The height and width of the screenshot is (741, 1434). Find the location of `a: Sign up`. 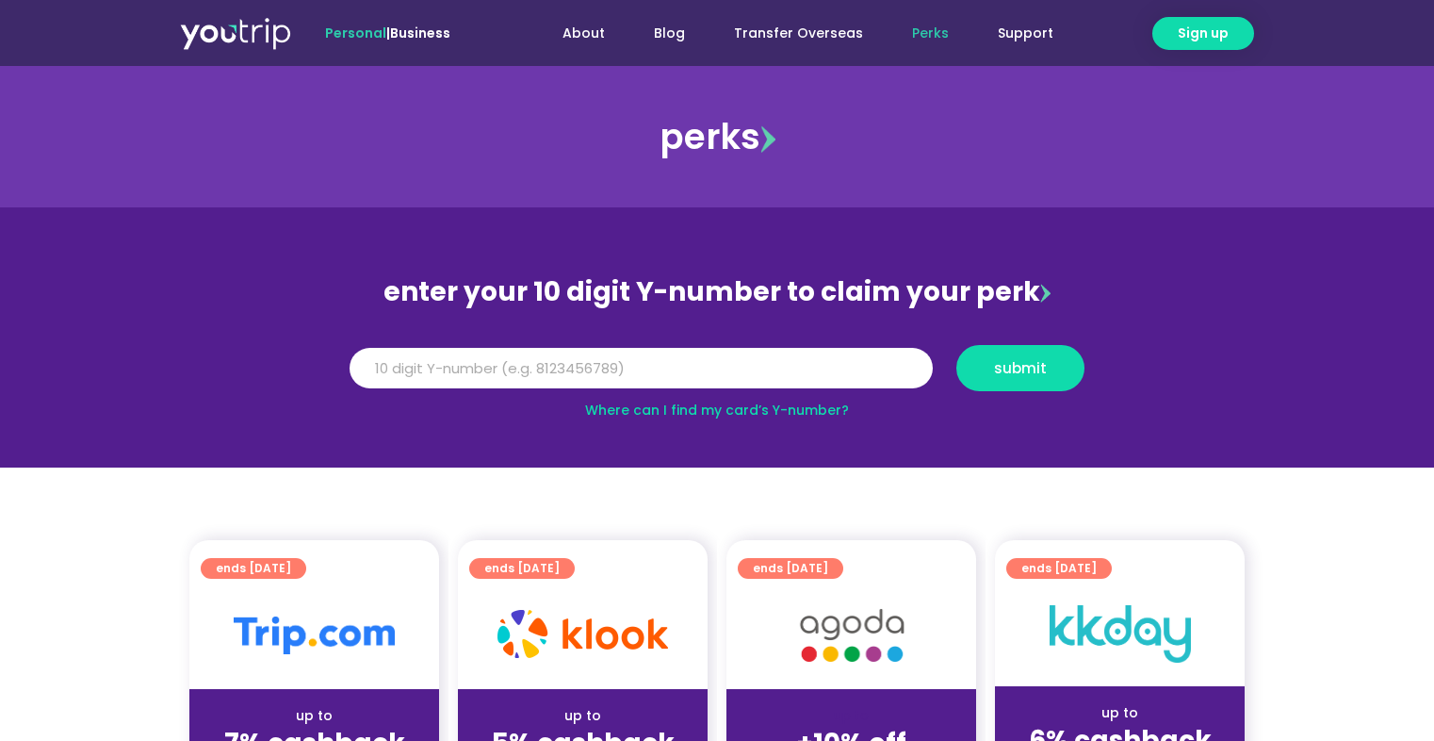

a: Sign up is located at coordinates (1203, 33).